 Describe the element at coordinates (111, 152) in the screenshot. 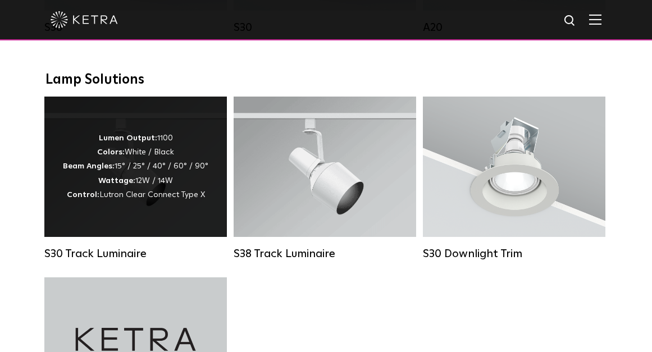

I see `strong: Colors:` at that location.